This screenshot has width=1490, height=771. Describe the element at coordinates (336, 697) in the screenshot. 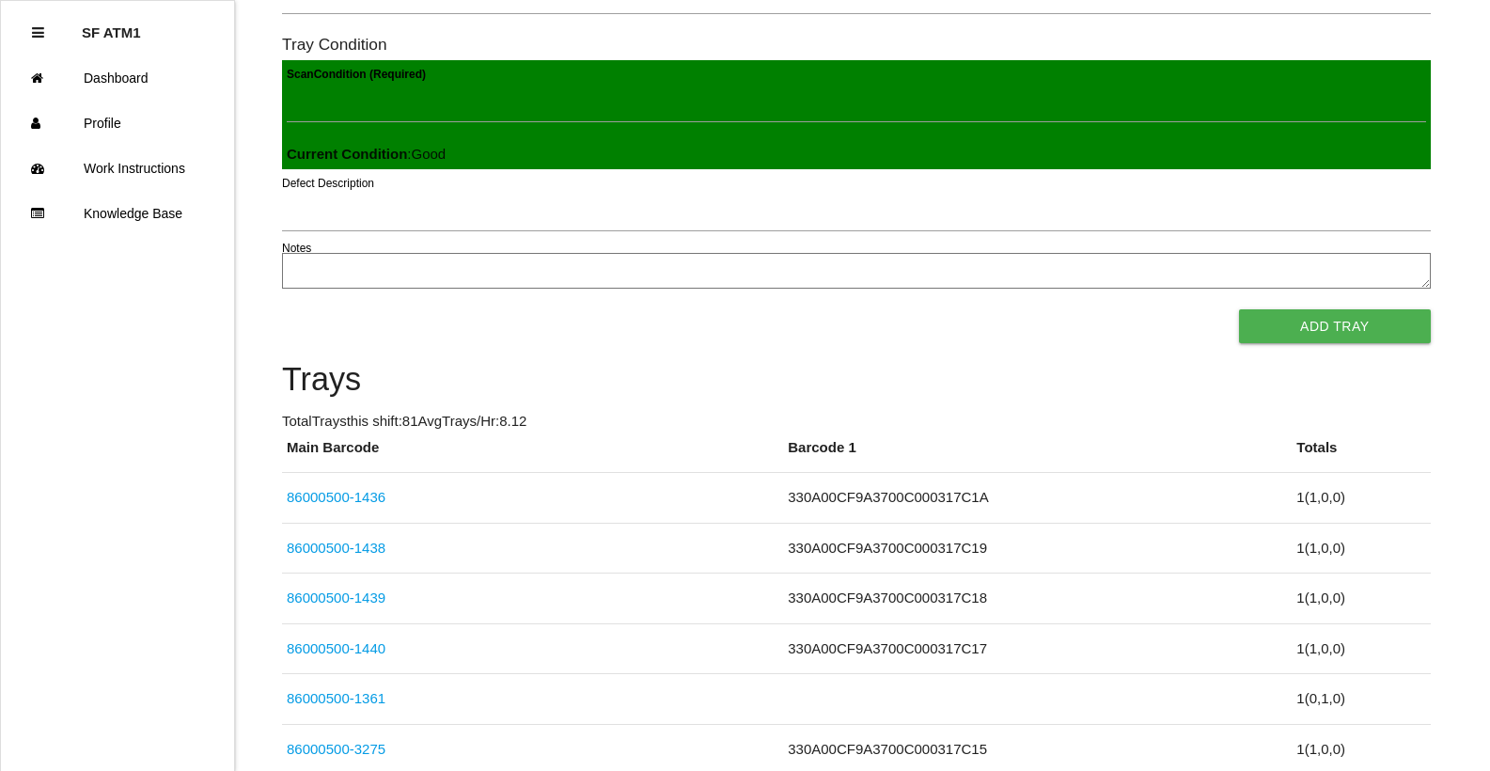

I see `a: 86000500-1361` at that location.